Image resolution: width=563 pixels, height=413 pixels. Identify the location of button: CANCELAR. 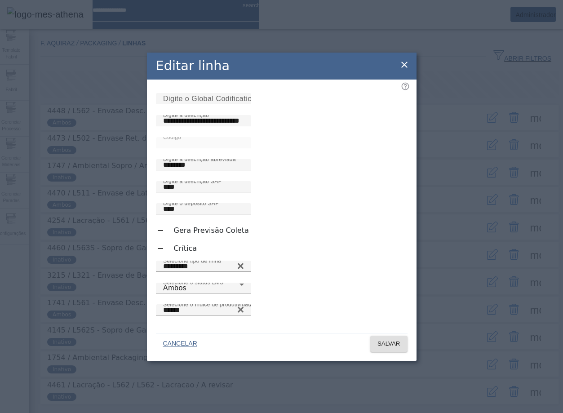
(180, 344).